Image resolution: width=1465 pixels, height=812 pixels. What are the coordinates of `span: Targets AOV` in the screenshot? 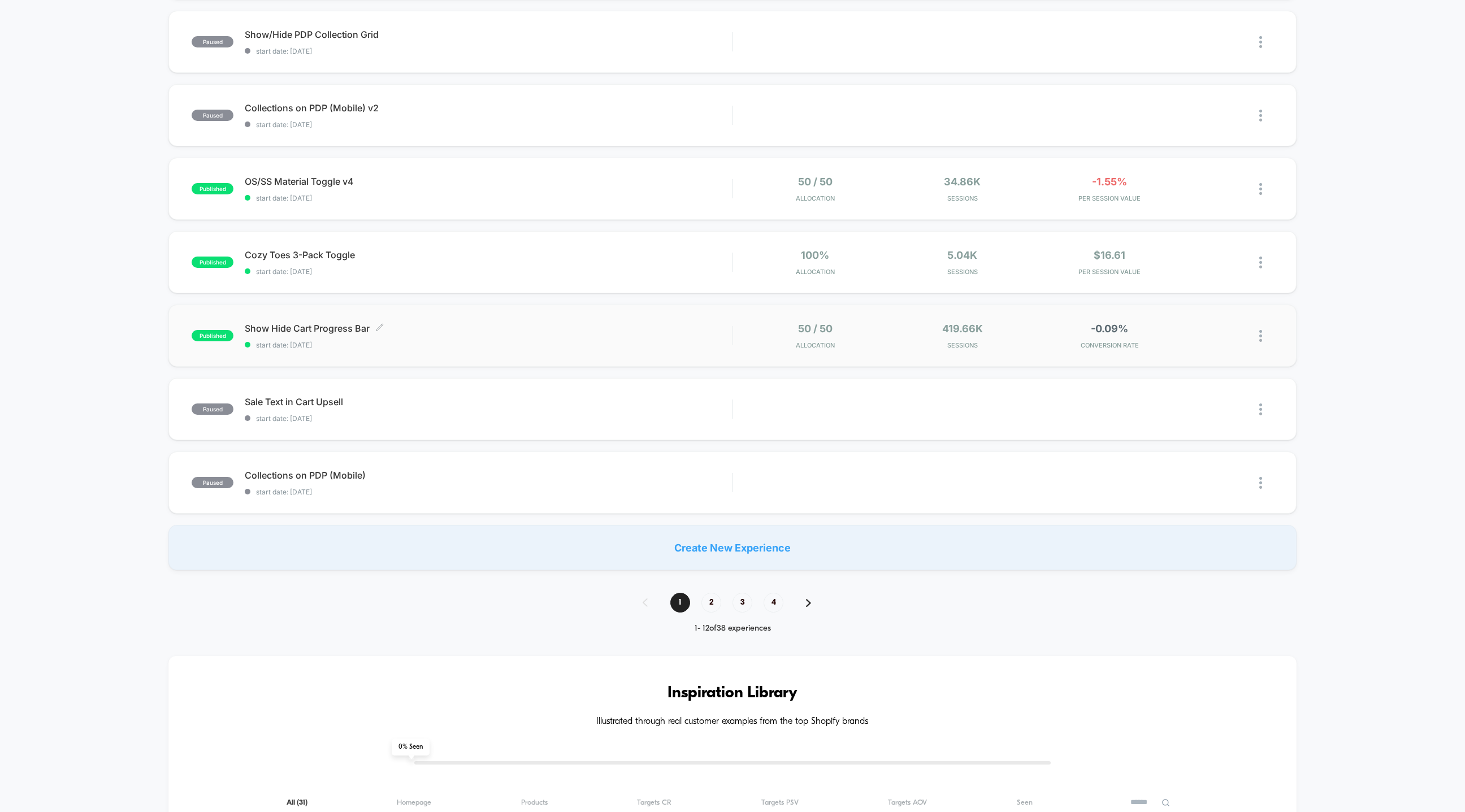 It's located at (907, 802).